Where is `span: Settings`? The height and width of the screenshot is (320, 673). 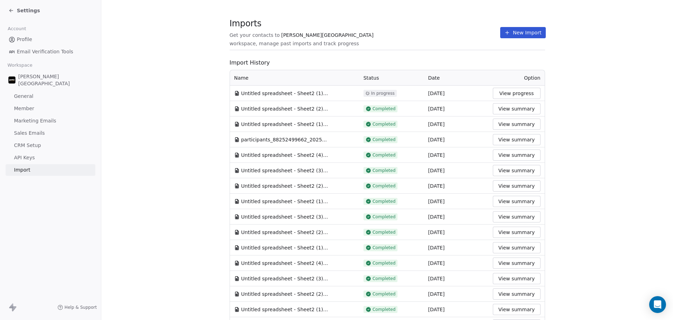 span: Settings is located at coordinates (28, 11).